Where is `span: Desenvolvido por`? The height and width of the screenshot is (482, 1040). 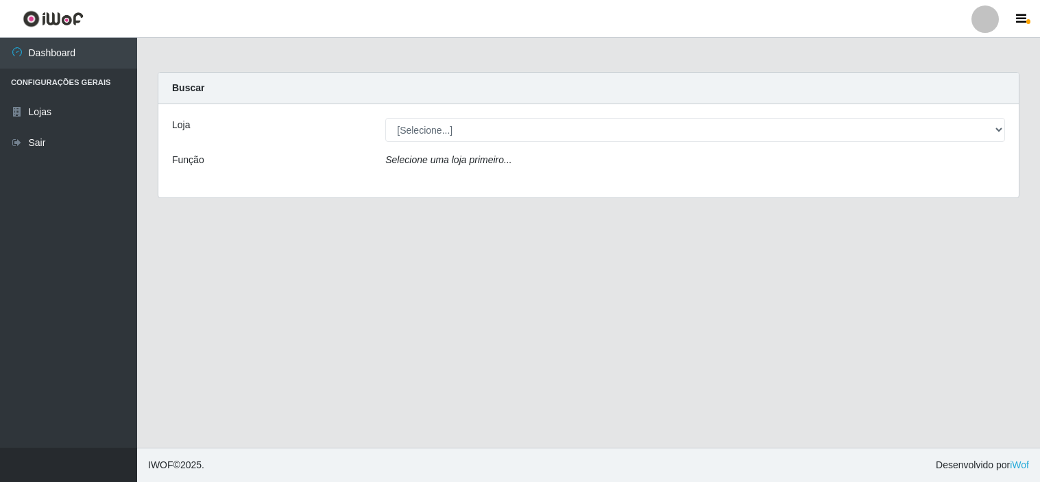
span: Desenvolvido por is located at coordinates (983, 465).